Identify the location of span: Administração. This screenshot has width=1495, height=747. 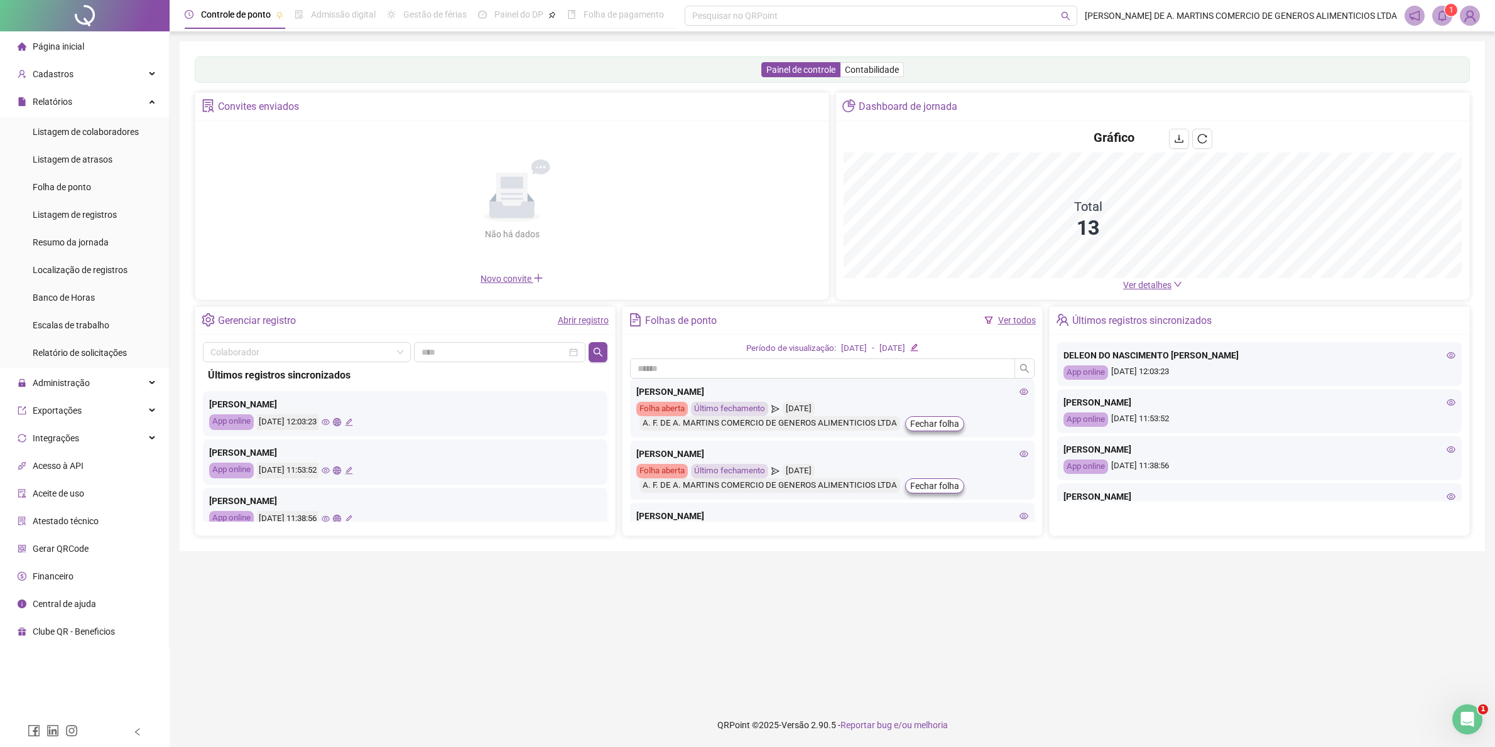
(61, 383).